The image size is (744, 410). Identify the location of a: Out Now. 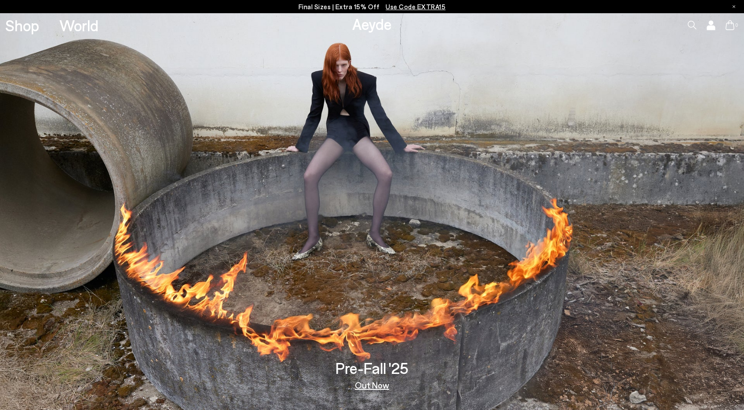
(372, 385).